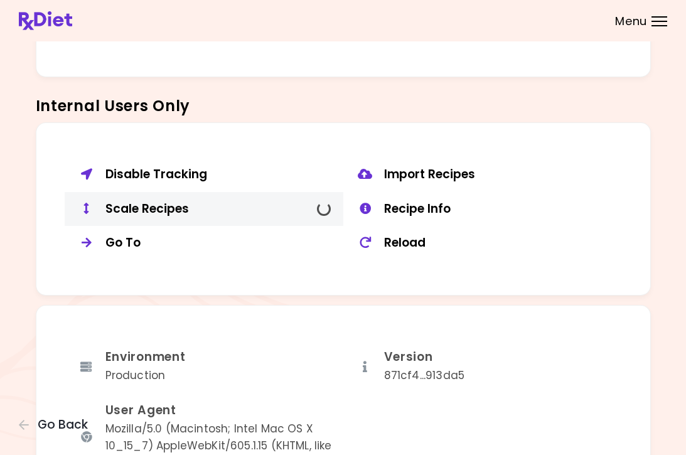 Image resolution: width=686 pixels, height=455 pixels. What do you see at coordinates (220, 243) in the screenshot?
I see `div: Go To` at bounding box center [220, 243].